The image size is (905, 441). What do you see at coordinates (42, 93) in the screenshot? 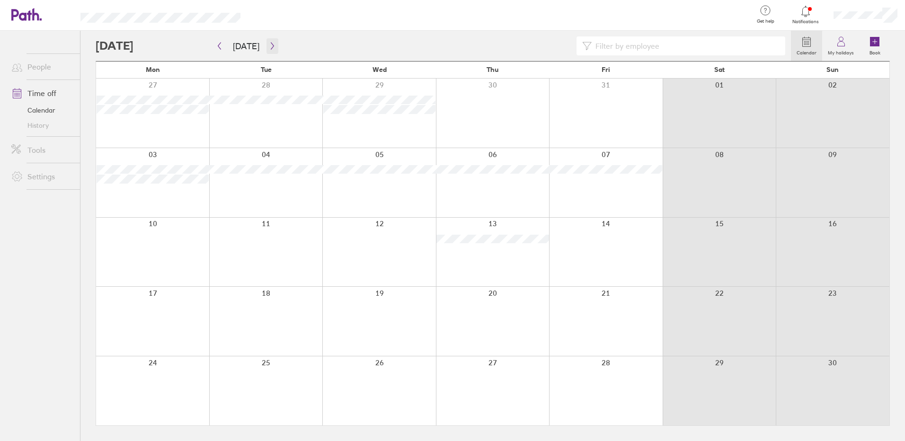
I see `a: Time off` at bounding box center [42, 93].